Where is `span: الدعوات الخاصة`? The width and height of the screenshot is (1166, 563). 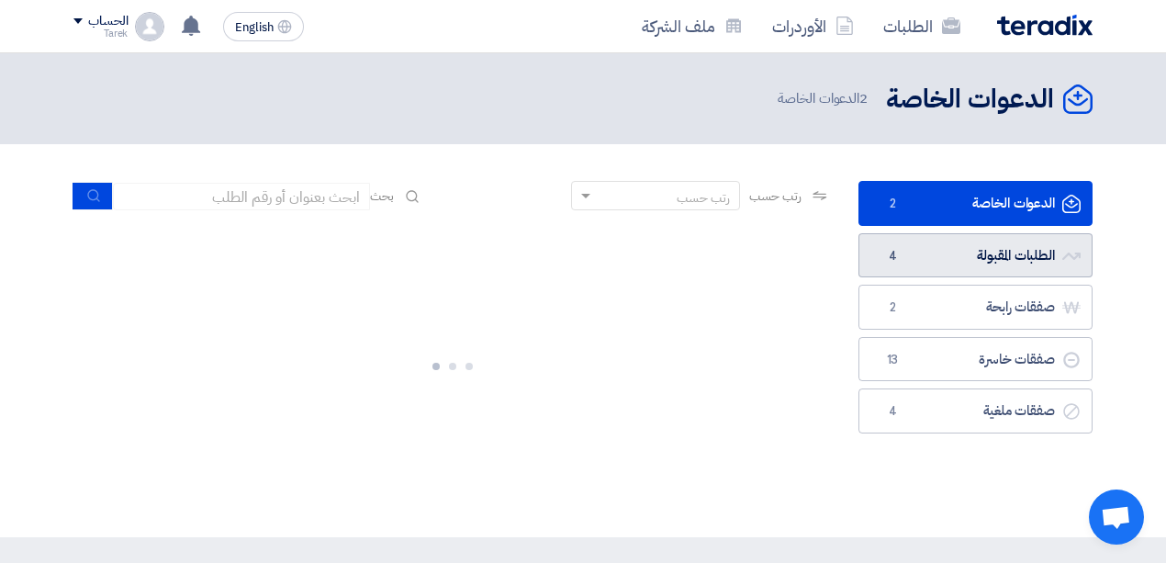
span: الدعوات الخاصة is located at coordinates (824, 98).